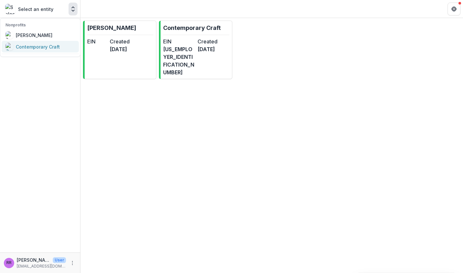 The width and height of the screenshot is (463, 273). Describe the element at coordinates (36, 9) in the screenshot. I see `p: Select an entity` at that location.